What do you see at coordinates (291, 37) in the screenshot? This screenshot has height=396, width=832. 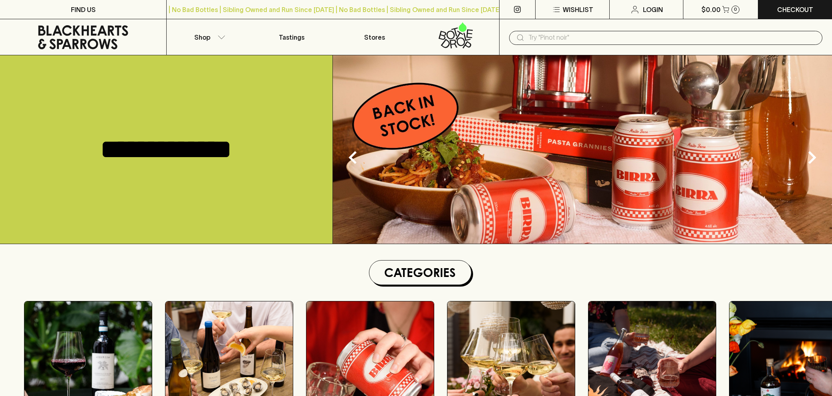 I see `a: Tastings` at bounding box center [291, 37].